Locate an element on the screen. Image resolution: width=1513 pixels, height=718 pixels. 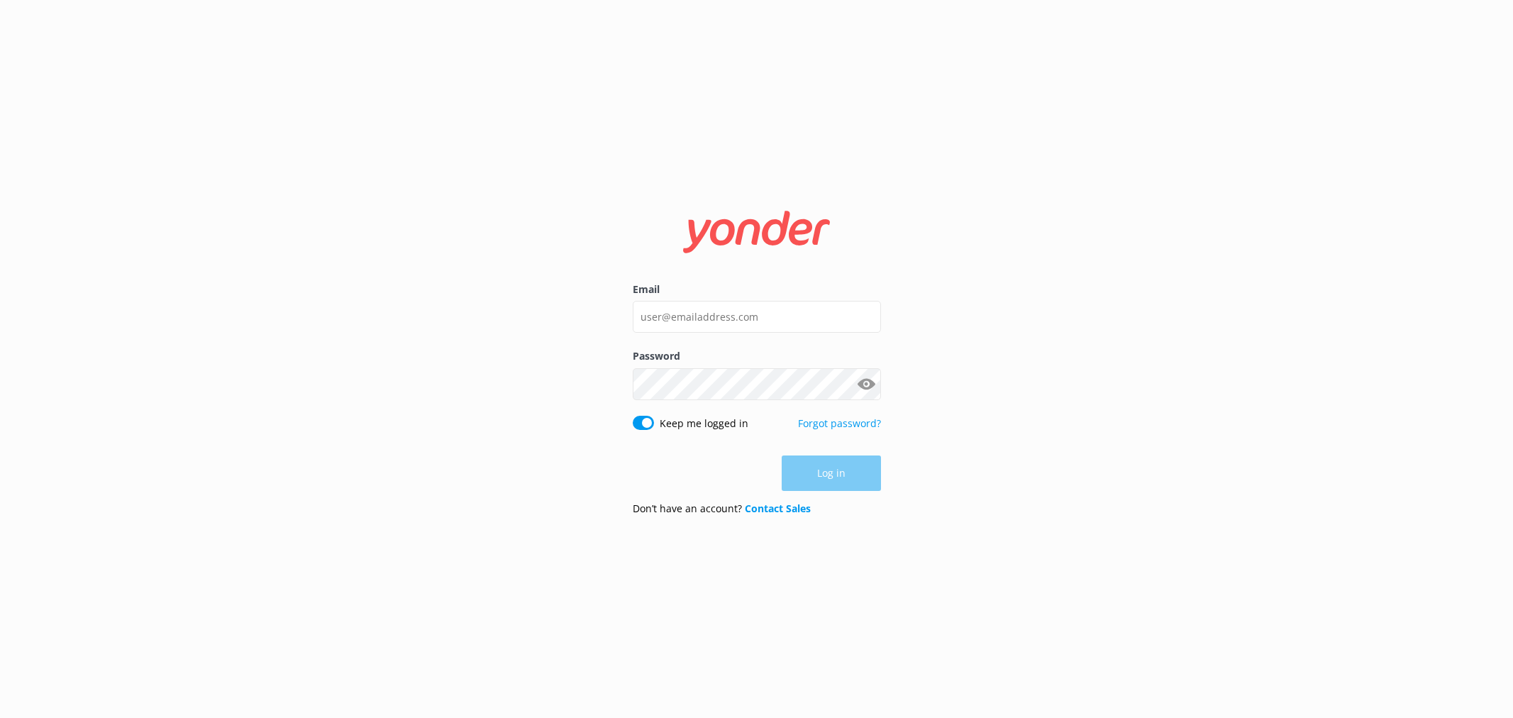
button: Show password is located at coordinates (867, 384).